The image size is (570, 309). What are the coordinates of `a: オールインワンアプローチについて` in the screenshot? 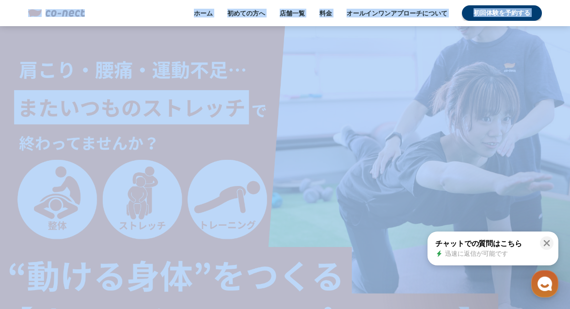 It's located at (397, 13).